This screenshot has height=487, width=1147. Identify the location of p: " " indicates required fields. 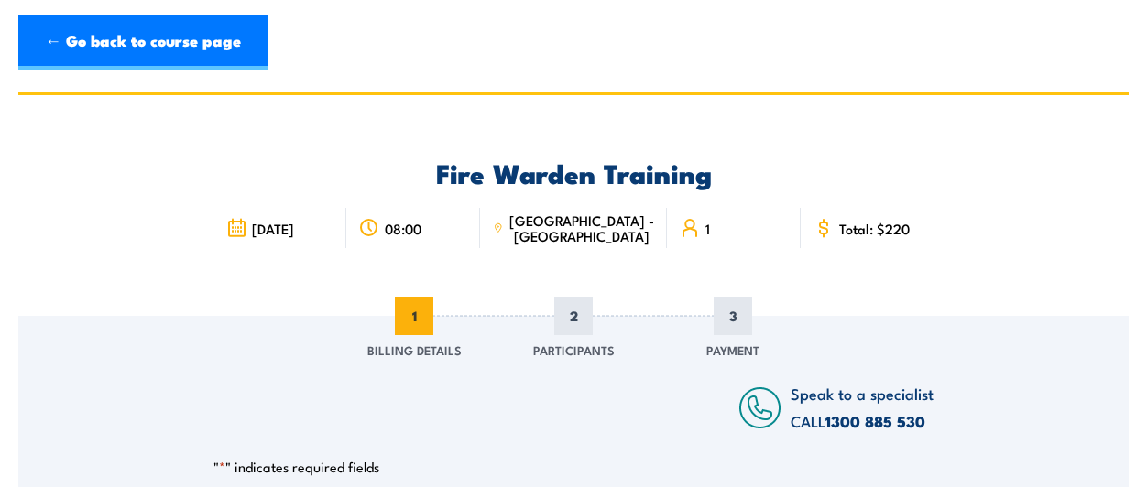
(574, 467).